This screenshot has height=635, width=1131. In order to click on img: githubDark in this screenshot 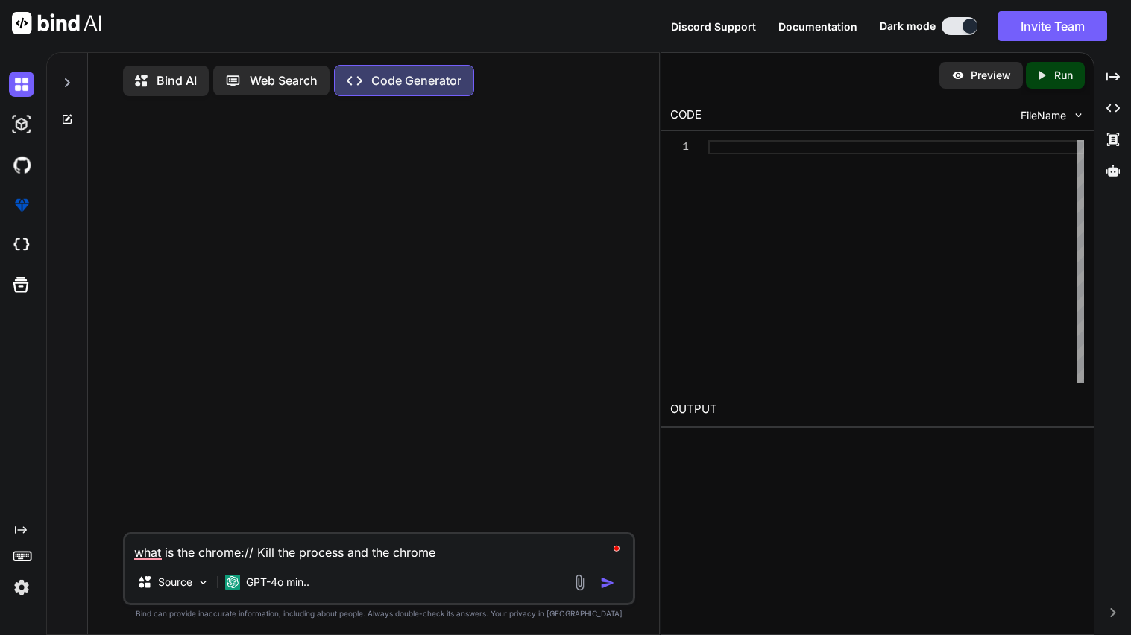, I will do `click(22, 165)`.